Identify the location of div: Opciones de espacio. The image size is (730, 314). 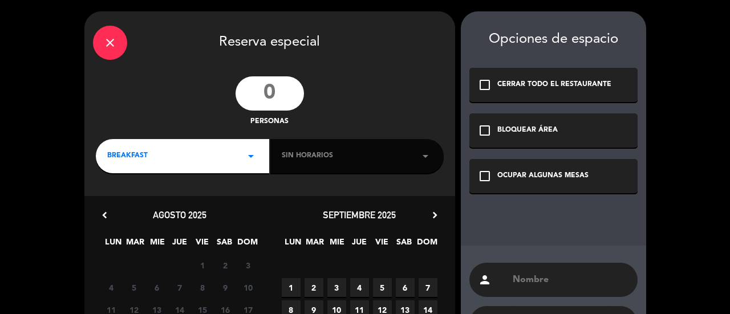
(553, 39).